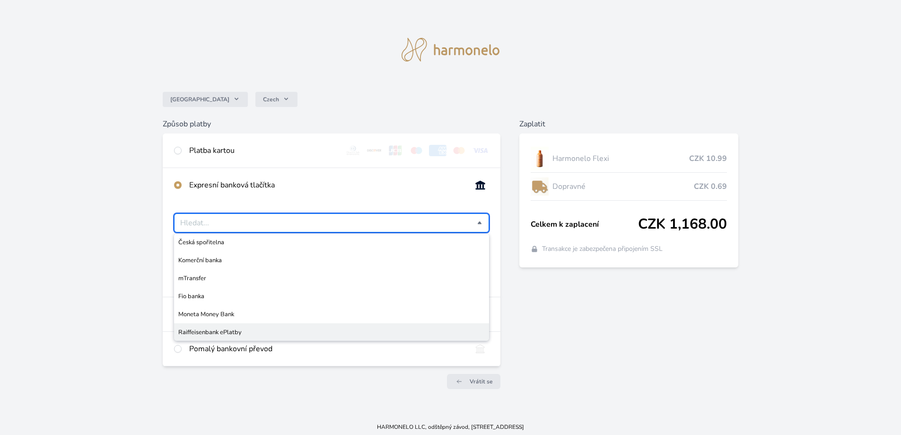 This screenshot has height=435, width=901. I want to click on img: jcb.svg, so click(395, 150).